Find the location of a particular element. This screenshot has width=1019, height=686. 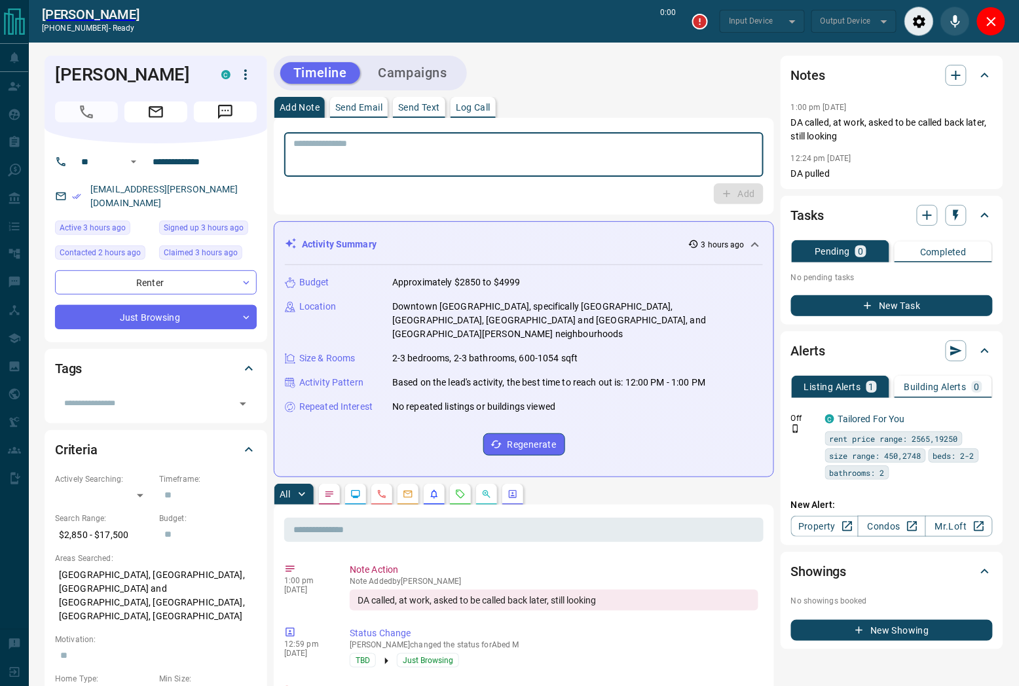

p: Note Action is located at coordinates (554, 570).